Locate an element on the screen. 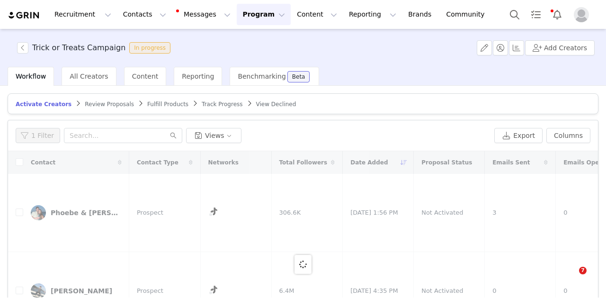  a: Tasks is located at coordinates (536, 14).